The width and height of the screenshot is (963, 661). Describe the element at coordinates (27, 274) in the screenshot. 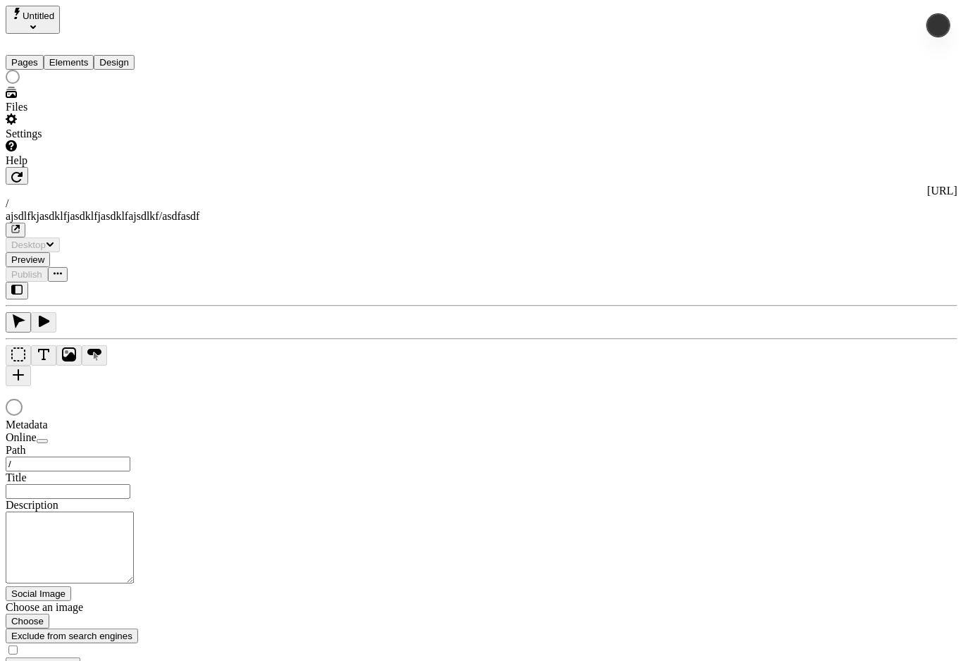

I see `button: Publish` at that location.